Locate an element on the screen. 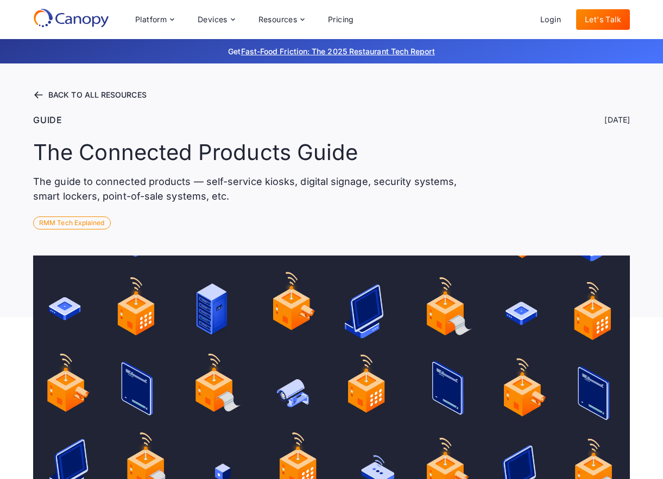  div: RMM Tech Explained is located at coordinates (72, 223).